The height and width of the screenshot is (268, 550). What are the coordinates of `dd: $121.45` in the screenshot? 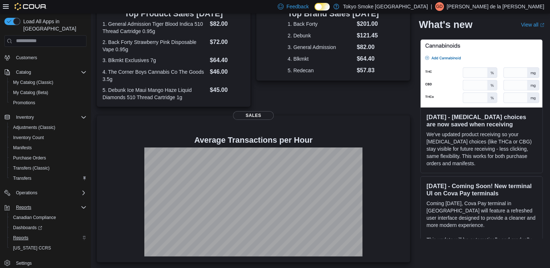 It's located at (368, 36).